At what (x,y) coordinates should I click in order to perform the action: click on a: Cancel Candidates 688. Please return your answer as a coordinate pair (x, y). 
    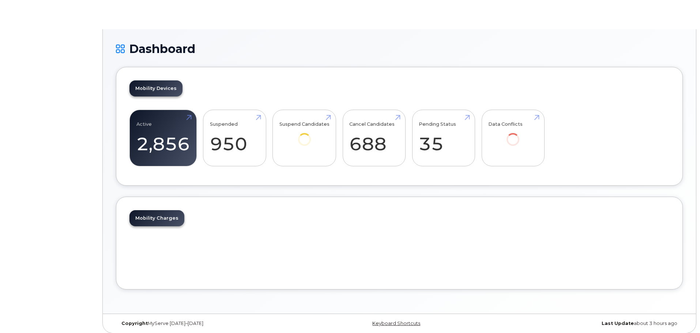
    Looking at the image, I should click on (374, 138).